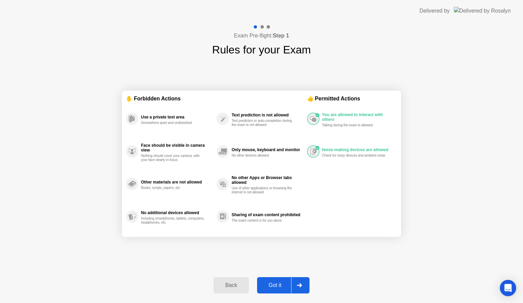  I want to click on div: Got it, so click(275, 286).